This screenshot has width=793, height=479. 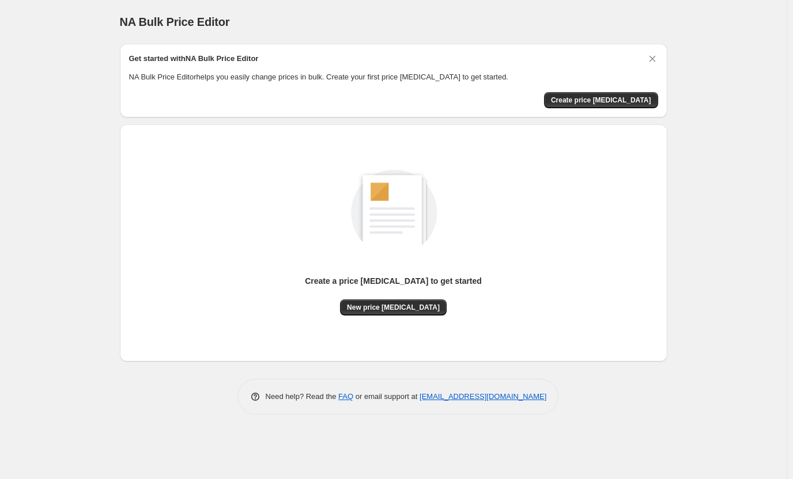 What do you see at coordinates (393, 77) in the screenshot?
I see `p: NA Bulk Price Editor helps you easily change prices in bulk. Create your first price [MEDICAL_DAT...` at bounding box center [393, 77].